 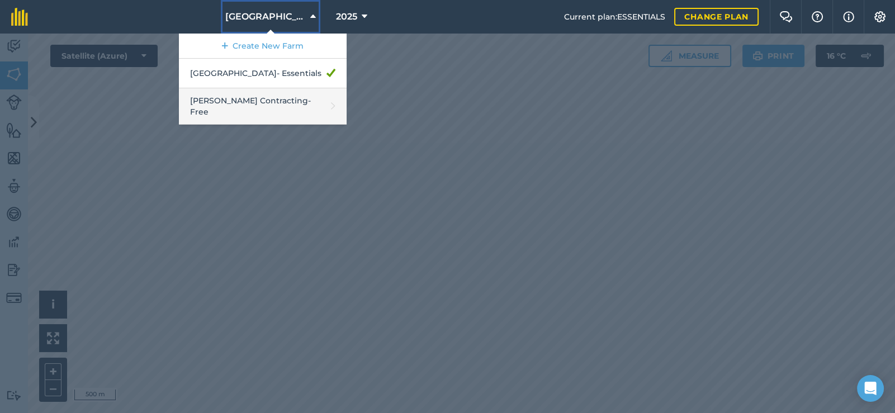 I want to click on img: svg+xml;base64,PHN2ZyB4bWxucz0iaHR0cDovL3d3dy53My5vcmcvMjAwMC9zdmciIHdpZHRoPSIxNyIgaGVpZ2h0PSIxNy..., so click(x=849, y=17).